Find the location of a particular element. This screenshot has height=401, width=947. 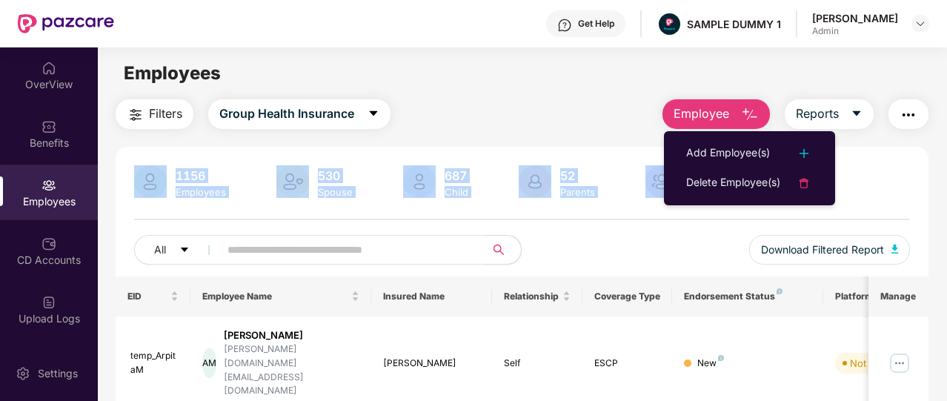

span: Employee Name is located at coordinates (275, 296).